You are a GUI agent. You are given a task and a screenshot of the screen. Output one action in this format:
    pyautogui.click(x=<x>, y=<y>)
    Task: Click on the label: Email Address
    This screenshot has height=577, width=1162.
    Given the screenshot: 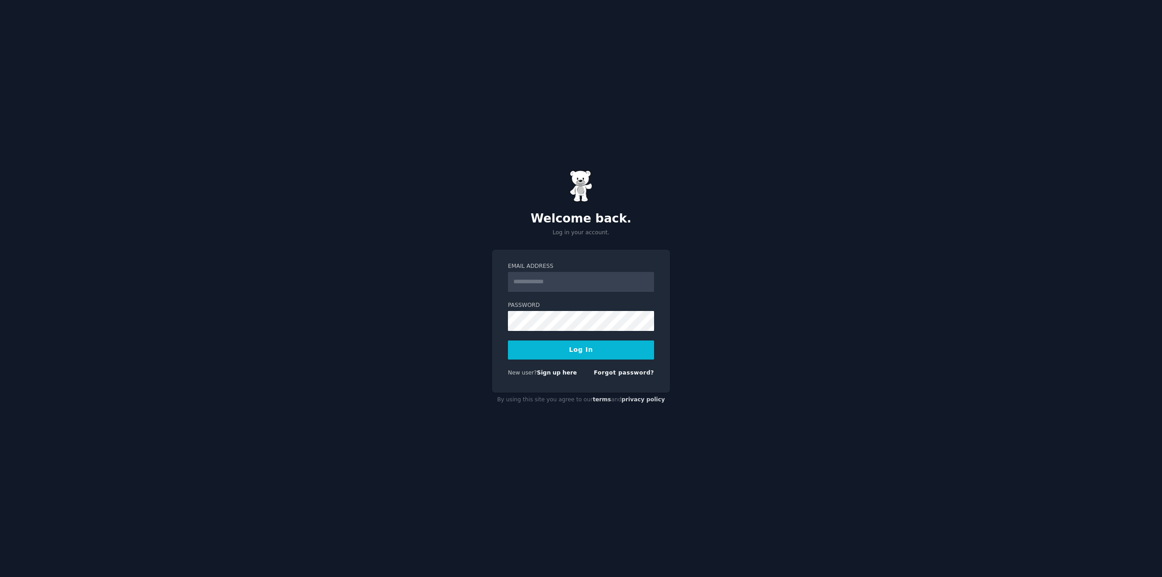 What is the action you would take?
    pyautogui.click(x=581, y=266)
    